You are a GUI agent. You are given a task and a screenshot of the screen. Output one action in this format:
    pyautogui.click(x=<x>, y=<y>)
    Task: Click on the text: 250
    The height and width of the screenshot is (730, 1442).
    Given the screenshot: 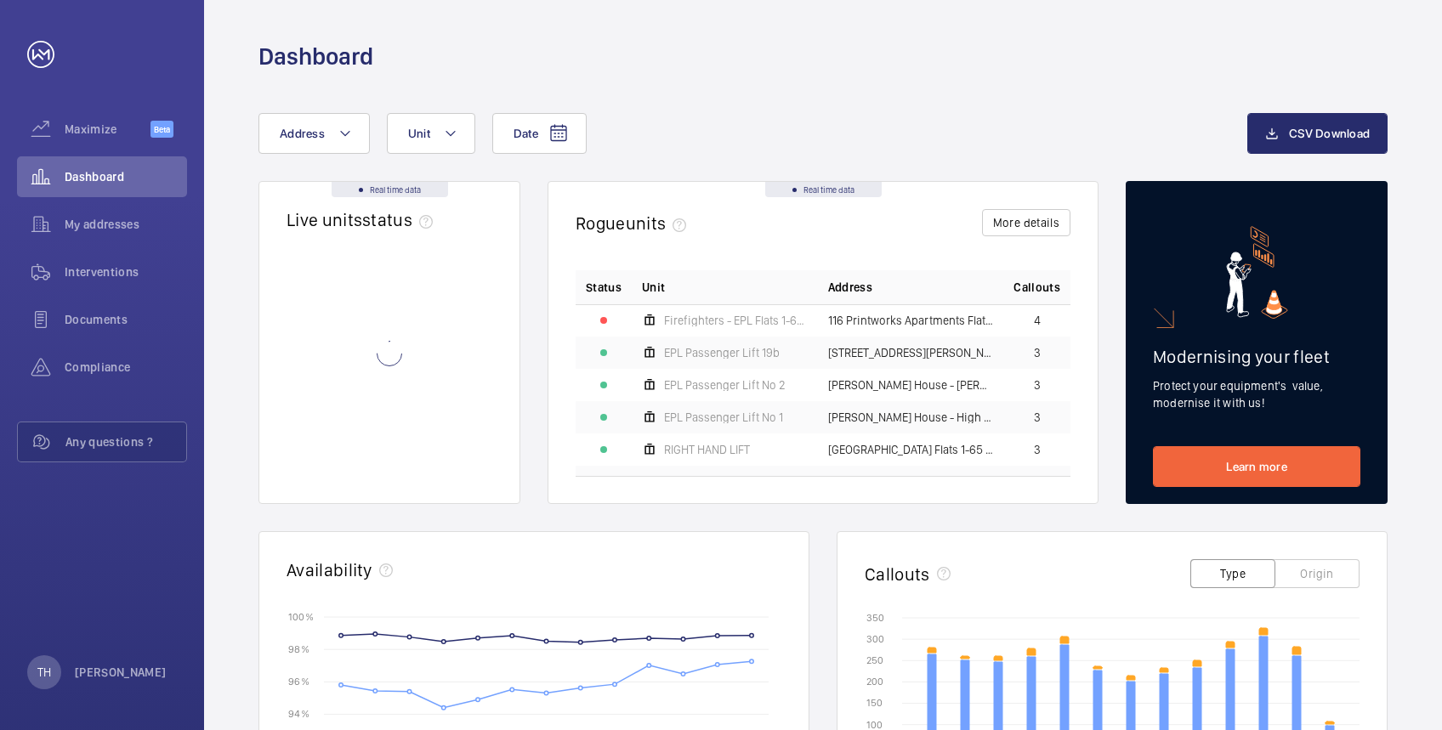 What is the action you would take?
    pyautogui.click(x=875, y=661)
    